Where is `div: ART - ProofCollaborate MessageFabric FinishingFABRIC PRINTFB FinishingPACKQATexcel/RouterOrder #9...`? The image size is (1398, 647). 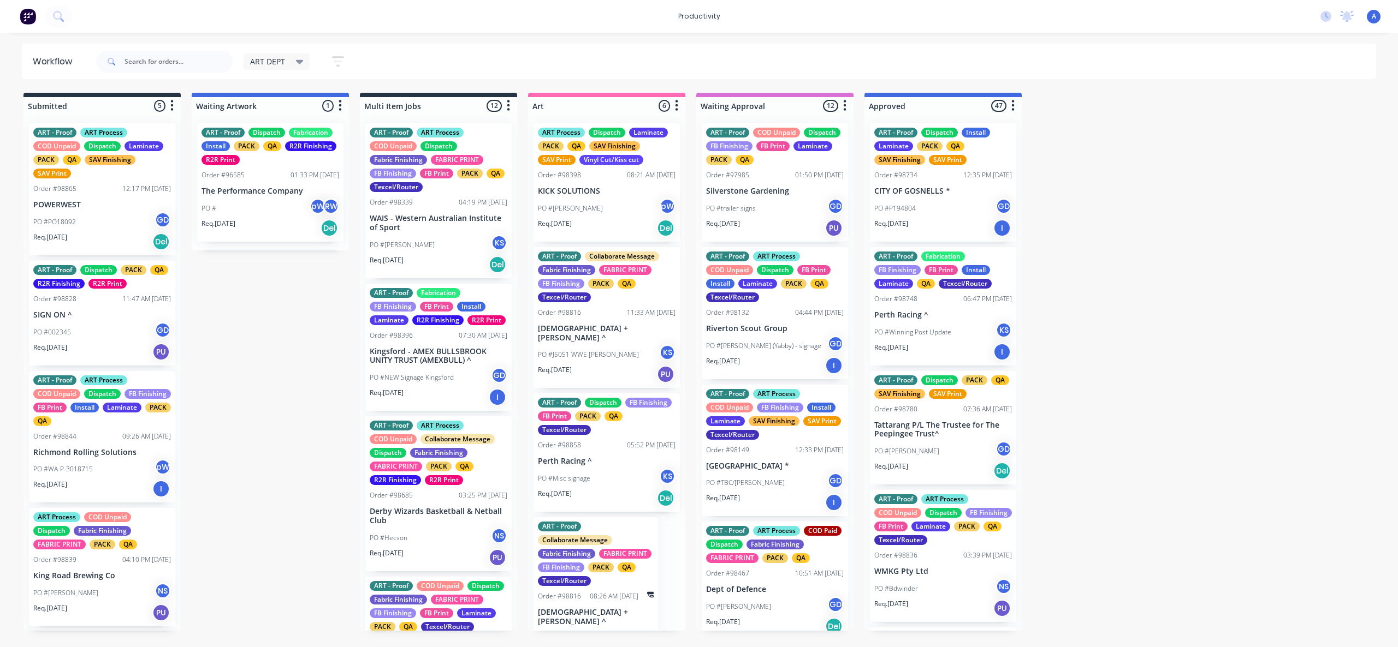
div: ART - ProofCollaborate MessageFabric FinishingFABRIC PRINTFB FinishingPACKQATexcel/RouterOrder #9... is located at coordinates (607, 318).